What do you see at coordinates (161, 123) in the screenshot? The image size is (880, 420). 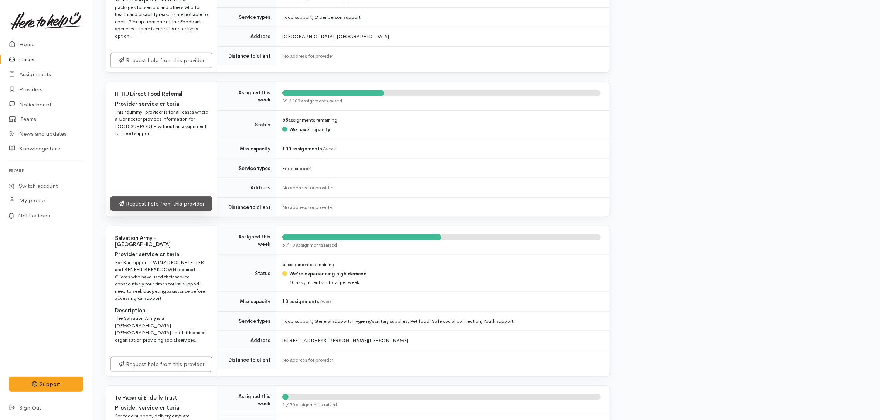 I see `div: This 'dummy' provider is for all cases where a Connector provides information for FOOD SUPPORT - ...` at bounding box center [161, 123].